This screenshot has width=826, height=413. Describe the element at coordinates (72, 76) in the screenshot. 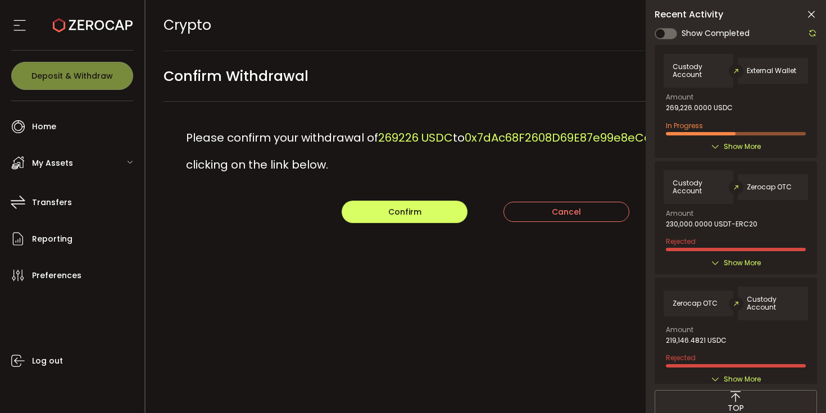

I see `span: Deposit & Withdraw` at that location.